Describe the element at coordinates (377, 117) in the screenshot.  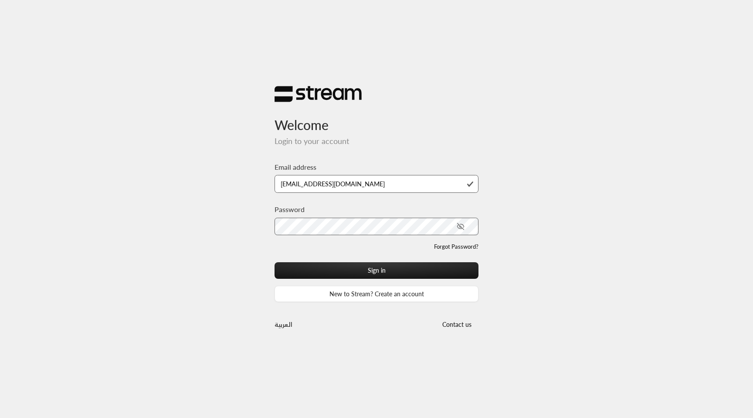
I see `h3: Welcome` at that location.